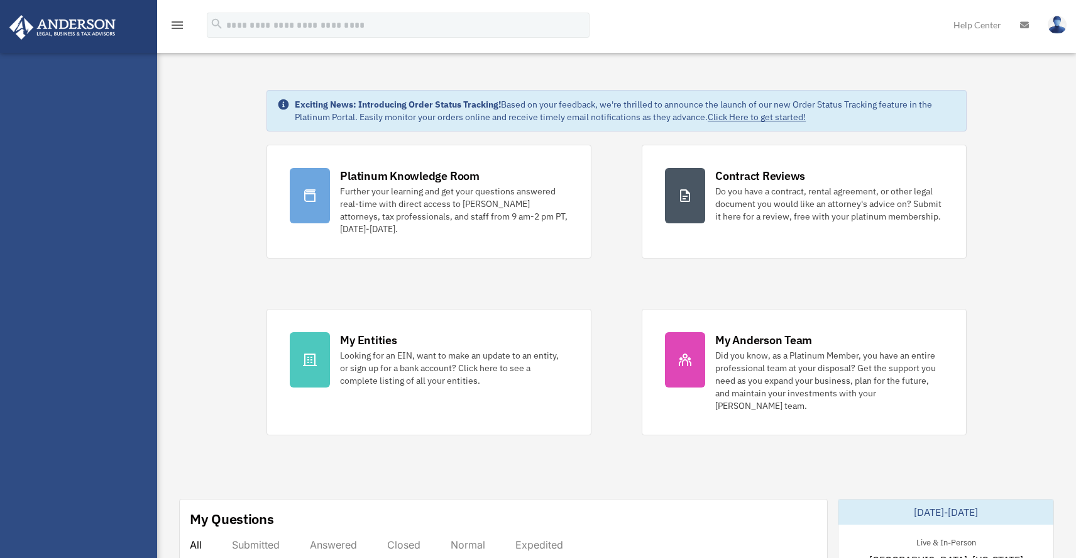 The height and width of the screenshot is (558, 1076). What do you see at coordinates (1058, 25) in the screenshot?
I see `img: User Pic` at bounding box center [1058, 25].